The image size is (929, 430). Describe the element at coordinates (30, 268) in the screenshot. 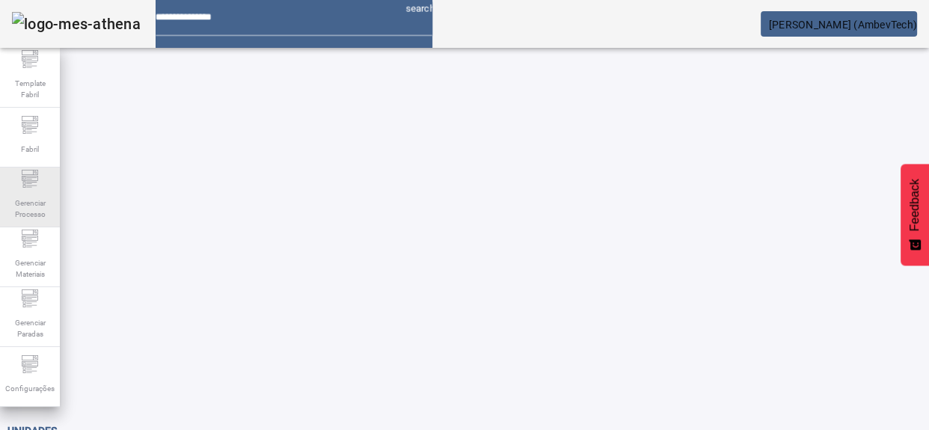

I see `span: Gerenciar Materiais` at that location.